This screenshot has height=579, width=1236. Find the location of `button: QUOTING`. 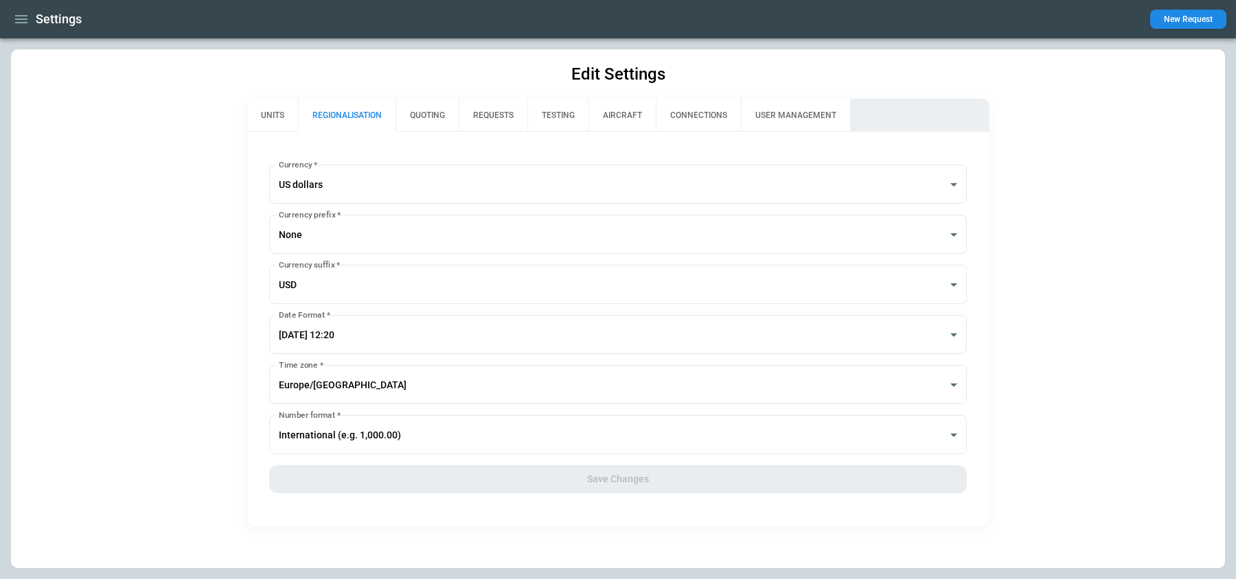

button: QUOTING is located at coordinates (427, 115).